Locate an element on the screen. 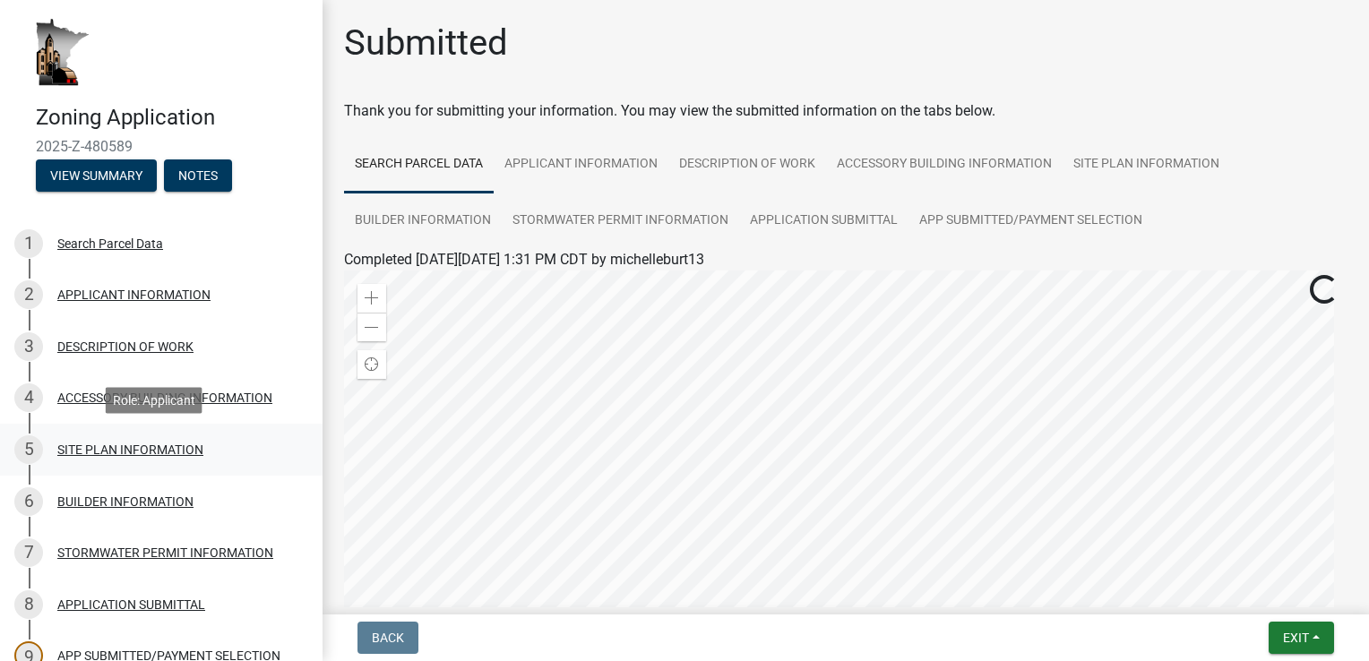 Image resolution: width=1369 pixels, height=661 pixels. a: APP SUBMITTED/PAYMENT SELECTION is located at coordinates (1031, 221).